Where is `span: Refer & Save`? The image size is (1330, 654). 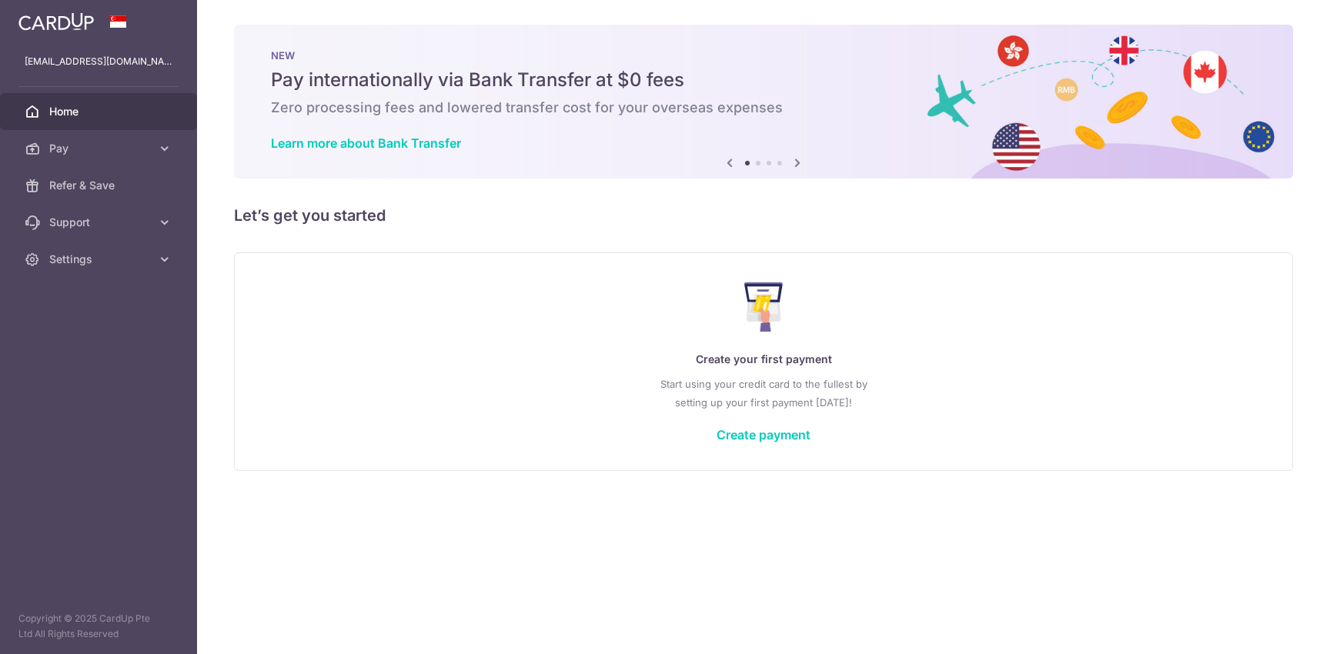
span: Refer & Save is located at coordinates (100, 186).